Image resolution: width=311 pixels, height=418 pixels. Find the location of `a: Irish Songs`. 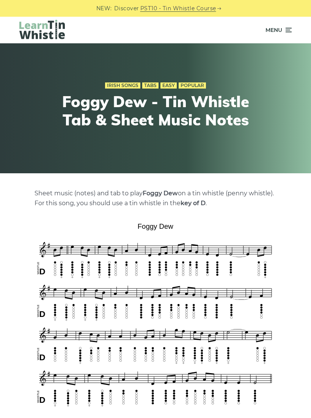

a: Irish Songs is located at coordinates (123, 85).